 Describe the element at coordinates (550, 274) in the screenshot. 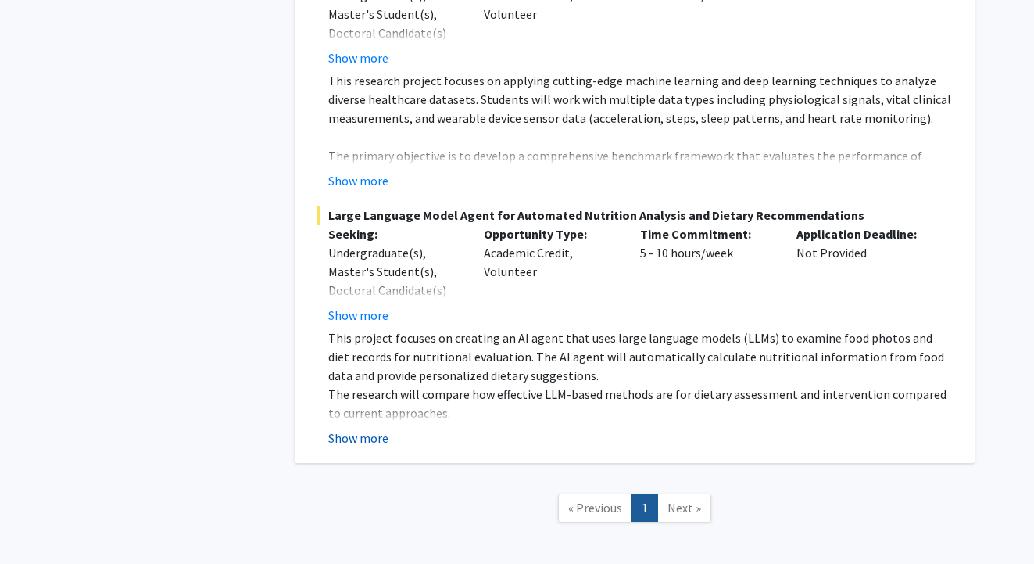

I see `div: Academic Credit, Volunteer` at that location.